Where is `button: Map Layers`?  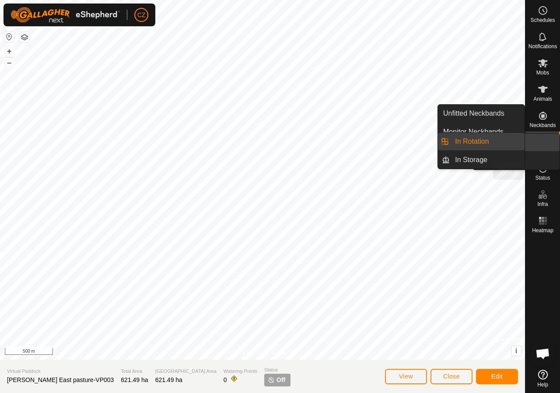 button: Map Layers is located at coordinates (25, 37).